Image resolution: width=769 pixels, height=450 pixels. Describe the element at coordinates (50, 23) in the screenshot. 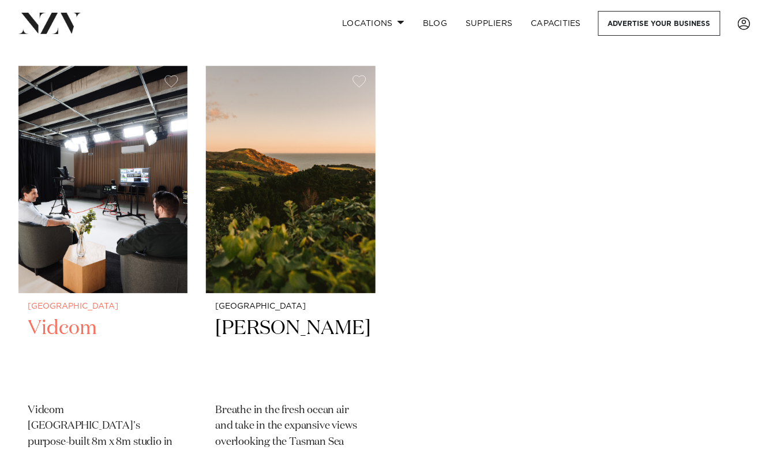

I see `img: nzv-logo.png` at that location.